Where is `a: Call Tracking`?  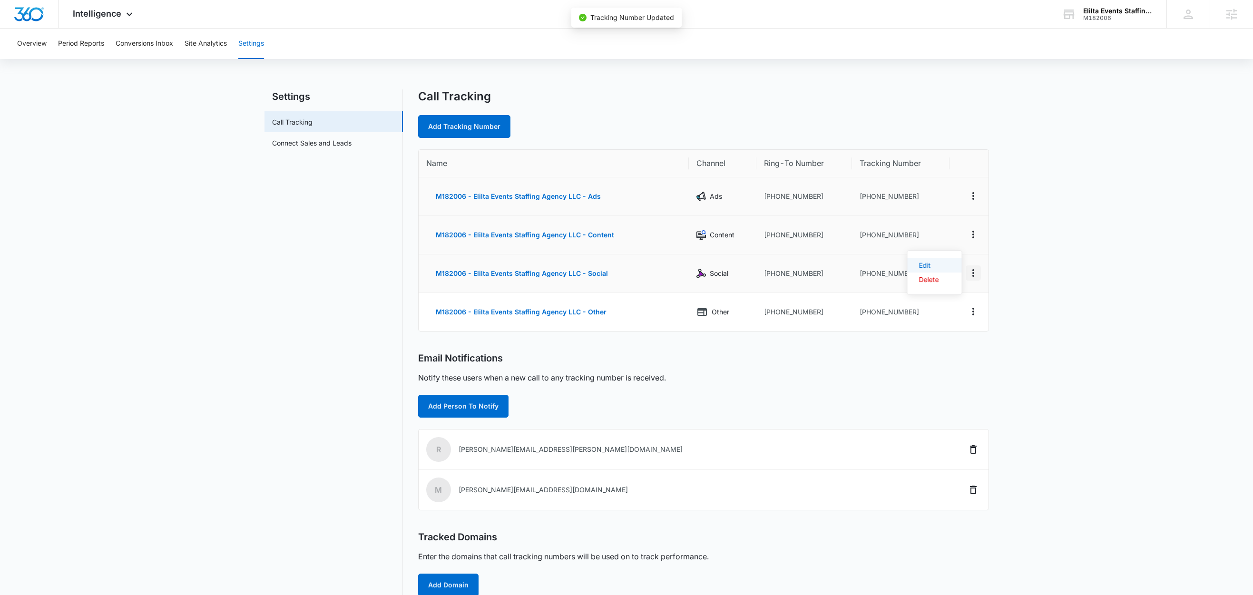 a: Call Tracking is located at coordinates (292, 122).